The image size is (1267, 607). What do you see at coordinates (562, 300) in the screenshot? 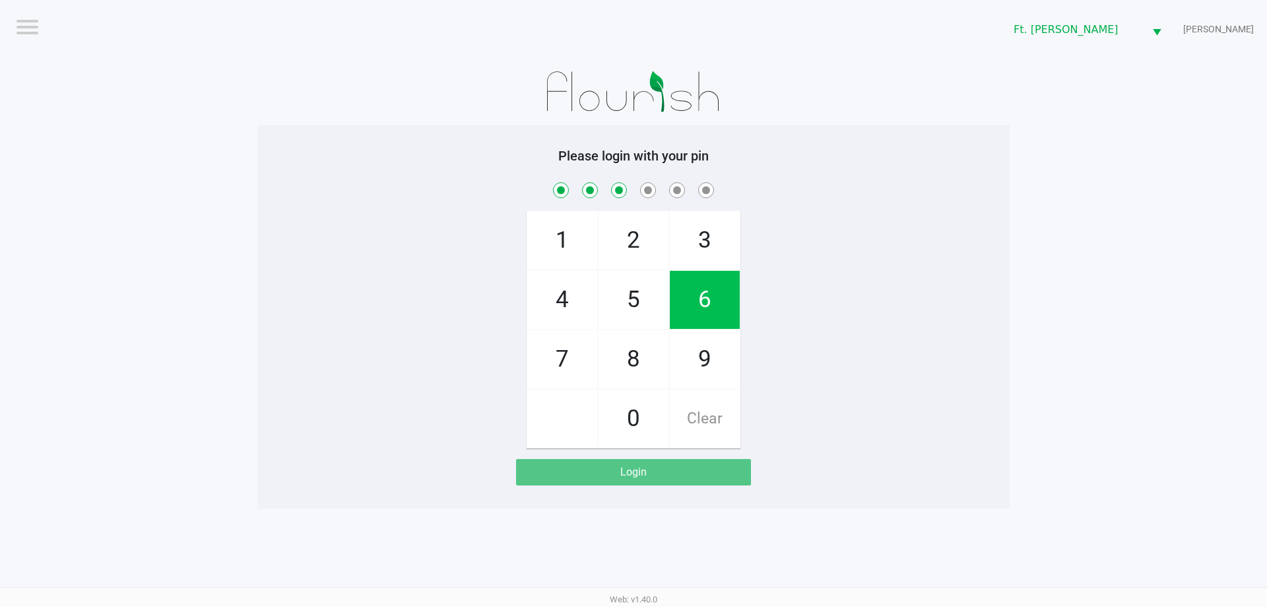
I see `span: 4` at bounding box center [562, 300].